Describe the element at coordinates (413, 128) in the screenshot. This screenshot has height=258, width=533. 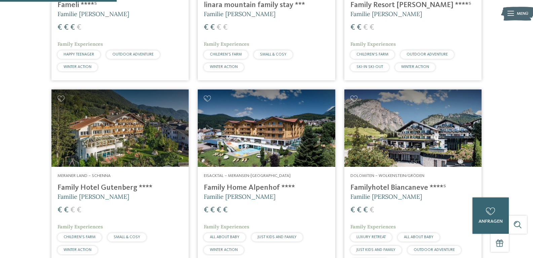
I see `img: Familienhotels gesucht? Hier findet ihr die besten!` at that location.